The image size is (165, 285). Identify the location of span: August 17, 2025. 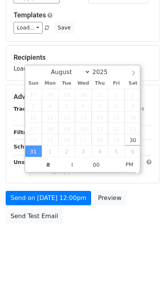
(34, 128).